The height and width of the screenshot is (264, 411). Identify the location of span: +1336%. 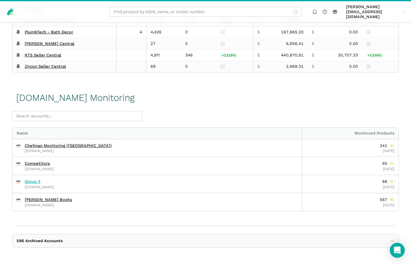
(374, 55).